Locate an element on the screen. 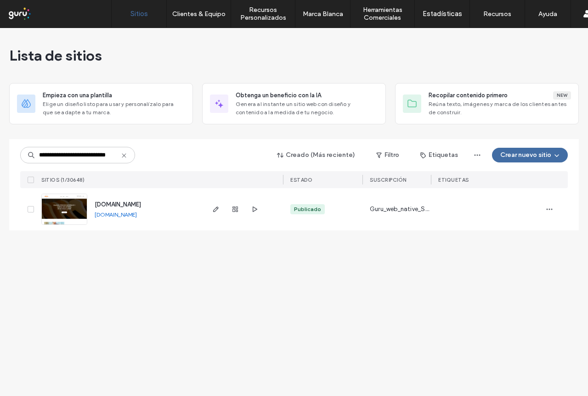 The width and height of the screenshot is (588, 396). label: Herramientas Comerciales is located at coordinates (382, 14).